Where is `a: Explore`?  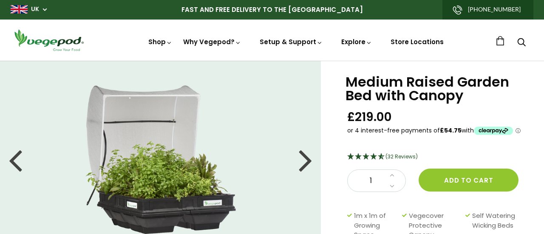 a: Explore is located at coordinates (357, 42).